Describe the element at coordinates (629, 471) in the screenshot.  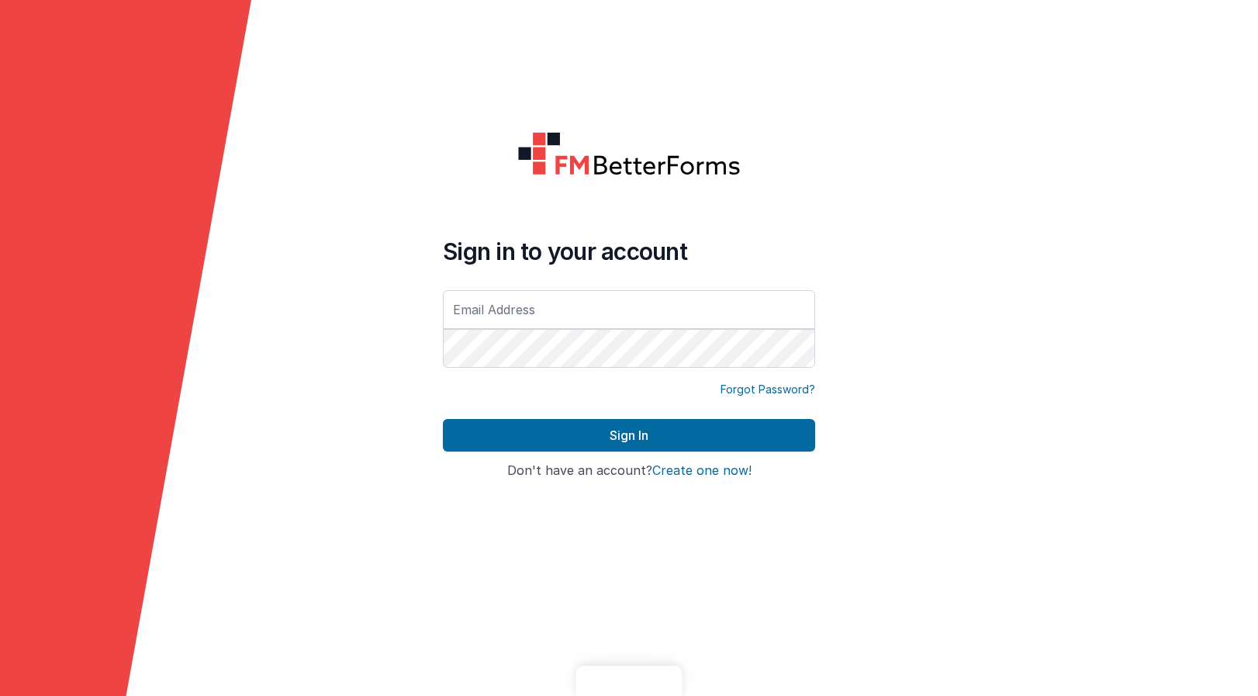
I see `h4: Don't have an account?` at that location.